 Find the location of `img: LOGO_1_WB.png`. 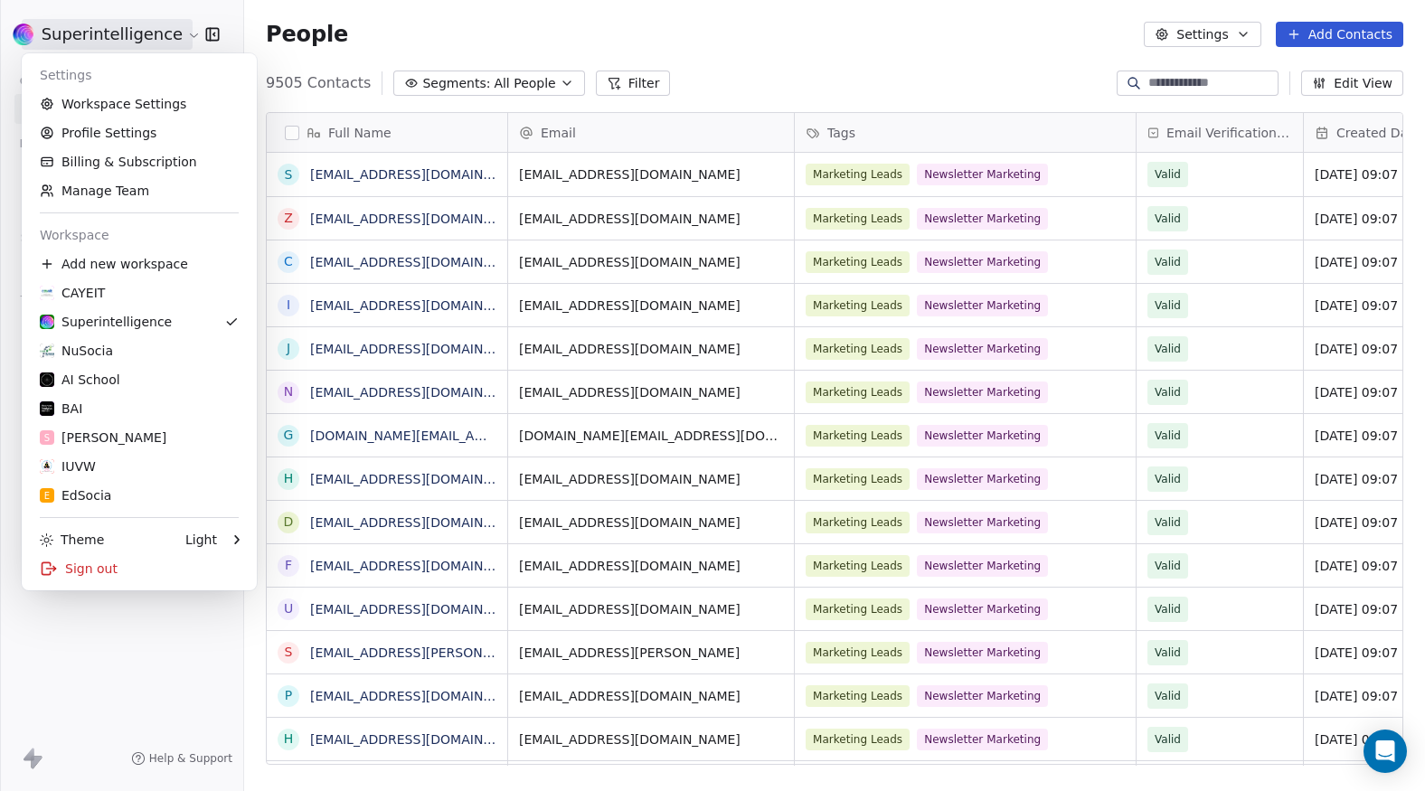

img: LOGO_1_WB.png is located at coordinates (47, 351).